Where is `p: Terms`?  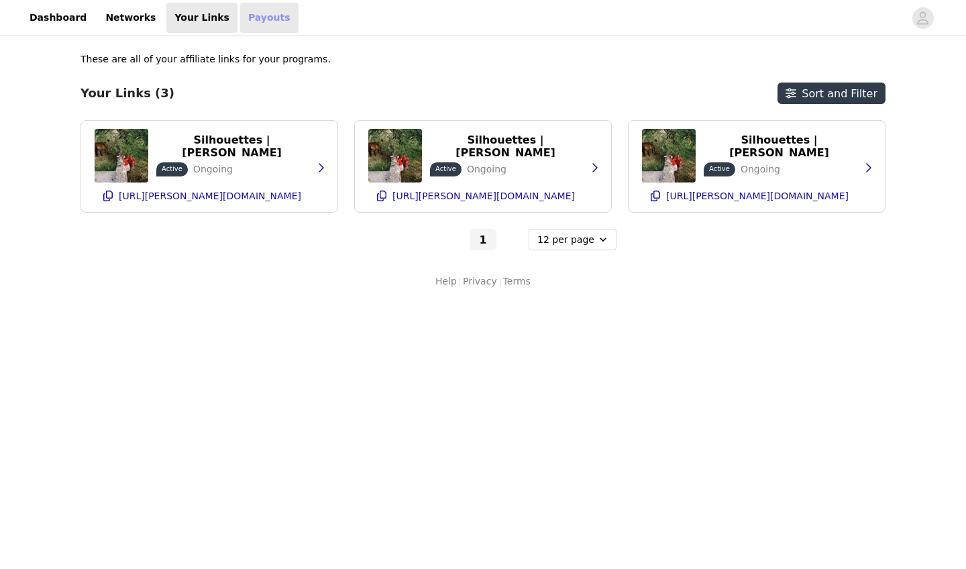
p: Terms is located at coordinates (517, 281).